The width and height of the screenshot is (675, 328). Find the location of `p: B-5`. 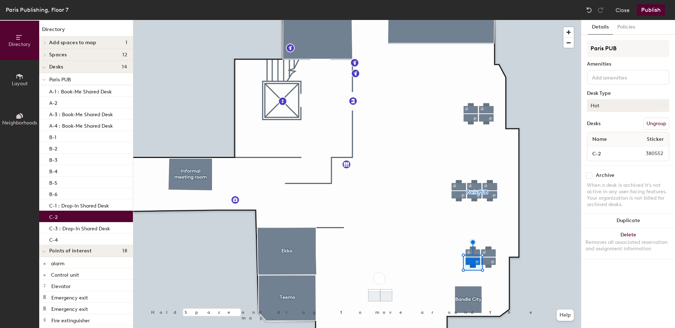

p: B-5 is located at coordinates (53, 182).